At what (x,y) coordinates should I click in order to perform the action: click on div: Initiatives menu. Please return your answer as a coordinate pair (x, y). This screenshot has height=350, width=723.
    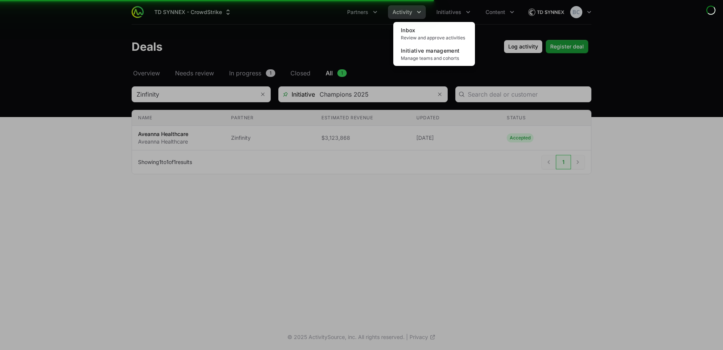
    Looking at the image, I should click on (454, 12).